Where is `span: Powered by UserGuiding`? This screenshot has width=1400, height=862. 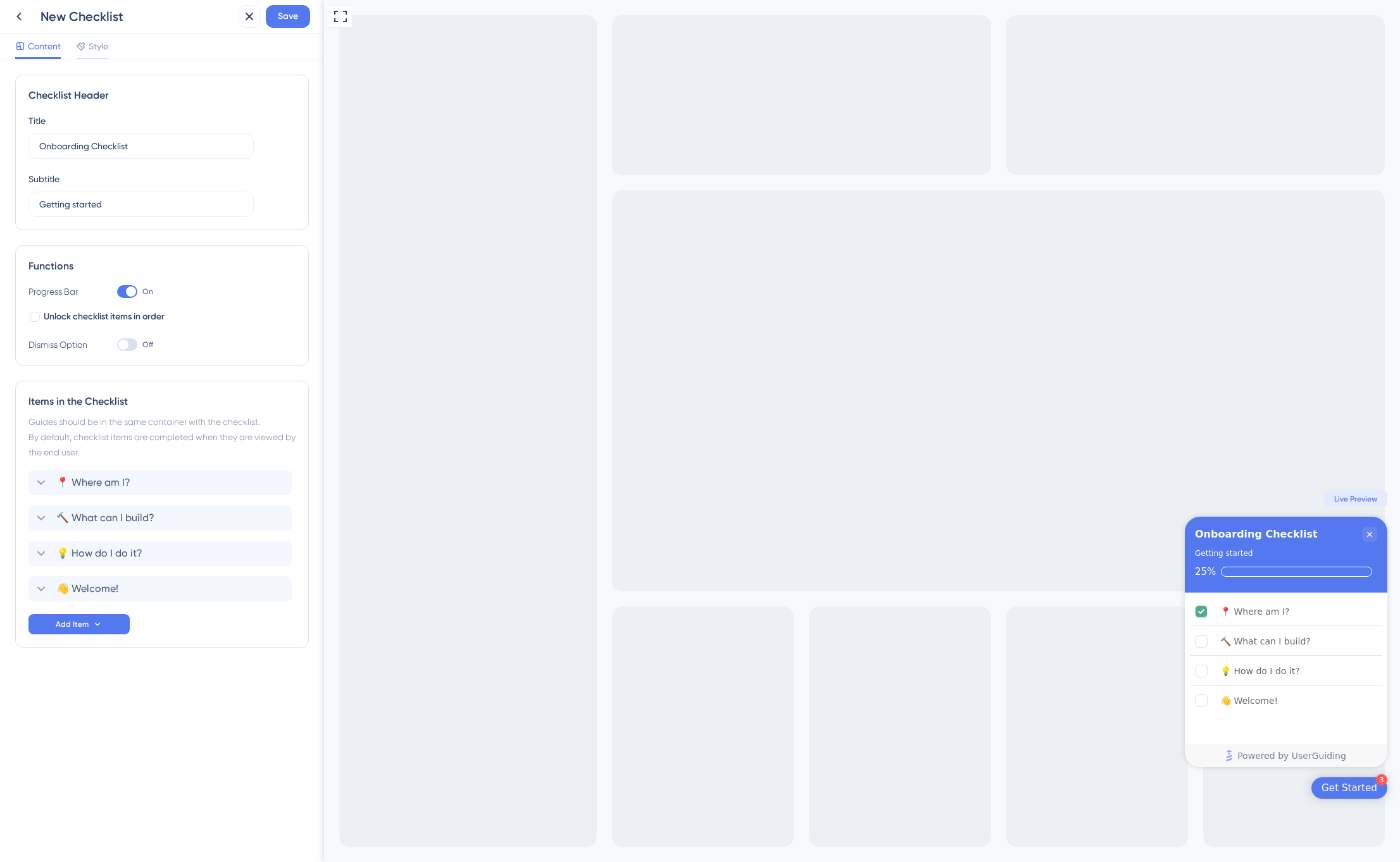
span: Powered by UserGuiding is located at coordinates (968, 756).